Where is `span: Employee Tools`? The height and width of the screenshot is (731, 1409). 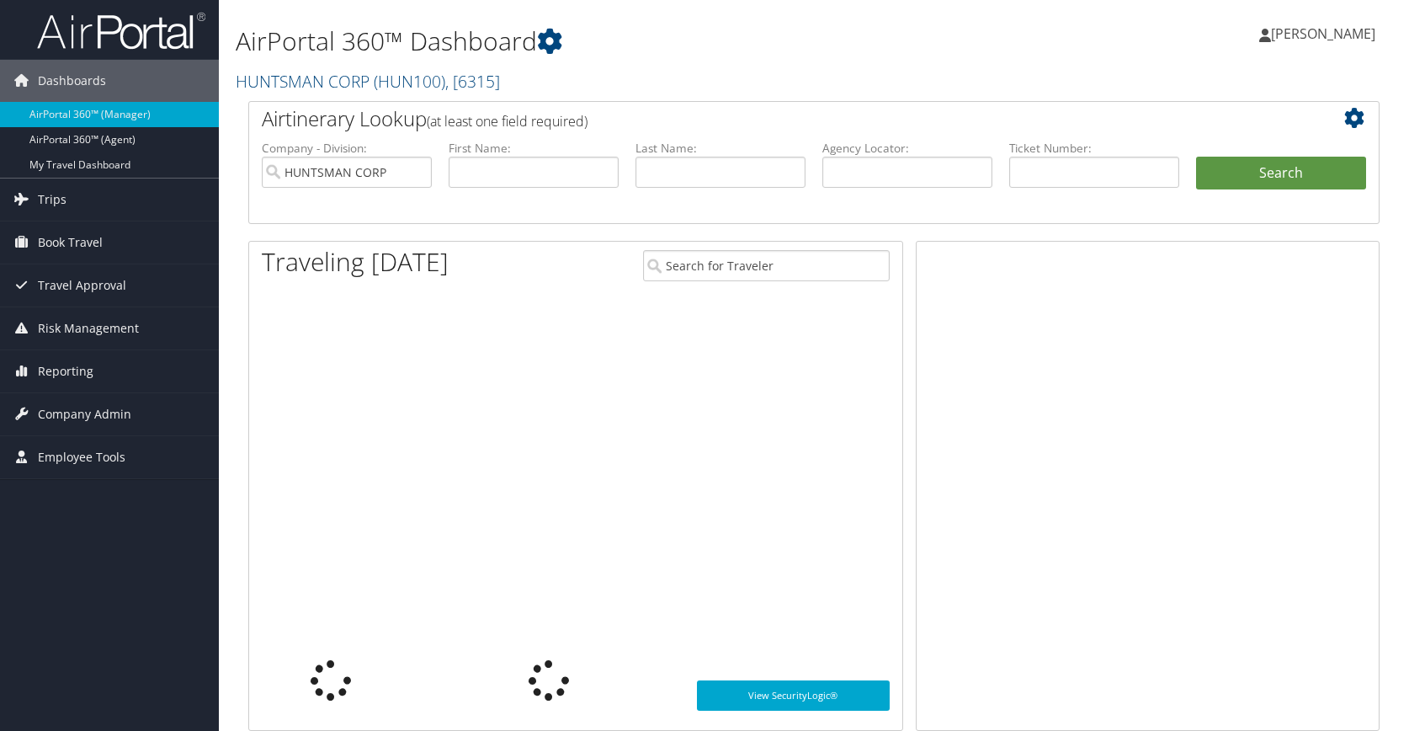
span: Employee Tools is located at coordinates (82, 457).